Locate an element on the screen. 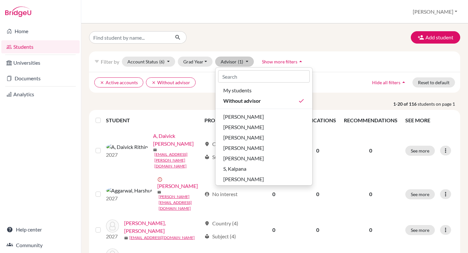  span: Without advisor is located at coordinates (242, 101).